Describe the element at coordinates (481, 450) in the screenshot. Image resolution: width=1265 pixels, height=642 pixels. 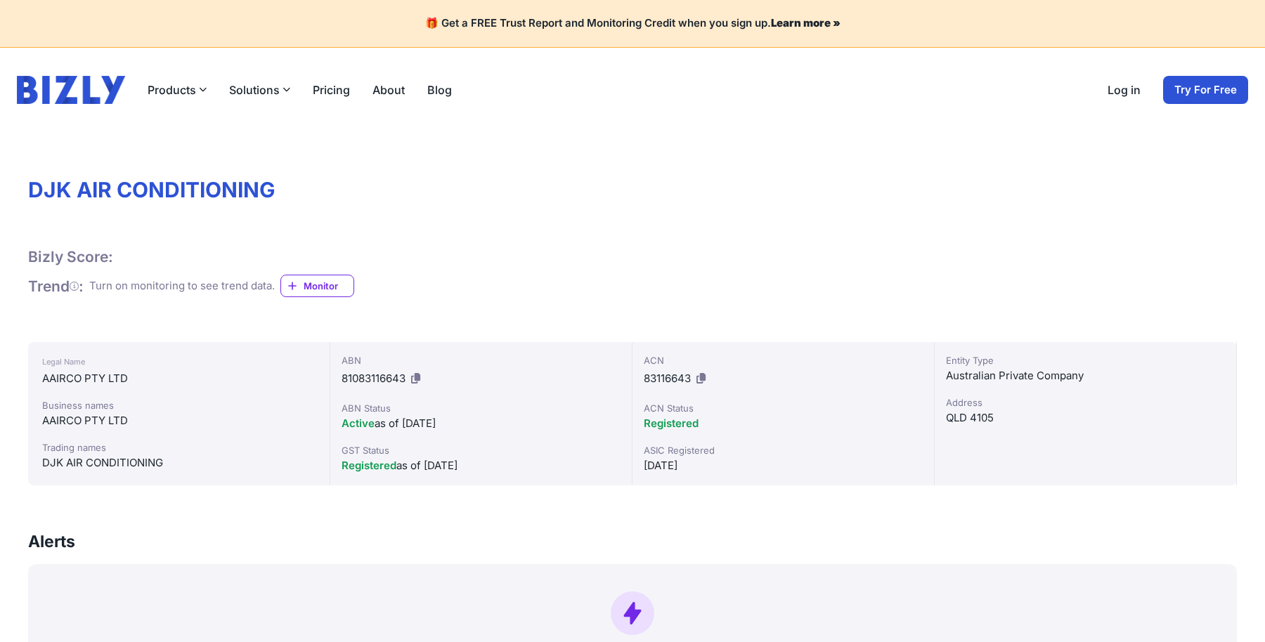
I see `div: GST Status` at that location.